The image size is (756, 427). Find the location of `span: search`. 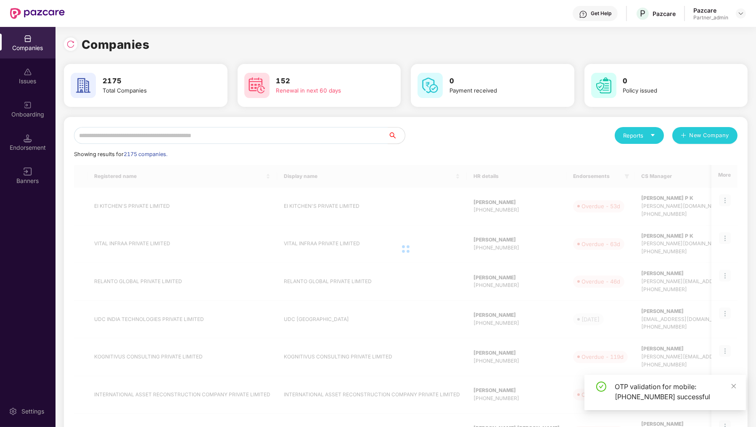

span: search is located at coordinates (396, 135).